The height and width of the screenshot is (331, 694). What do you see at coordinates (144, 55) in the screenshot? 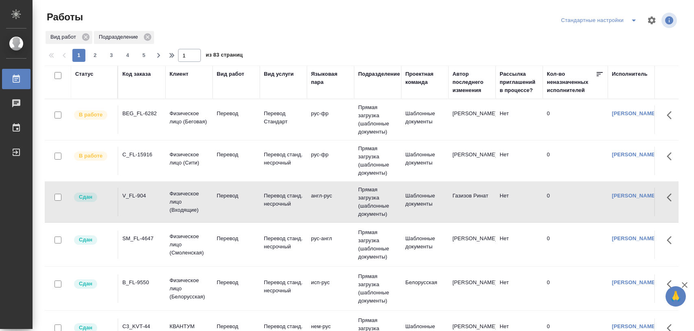
I see `button: 5` at bounding box center [144, 55].